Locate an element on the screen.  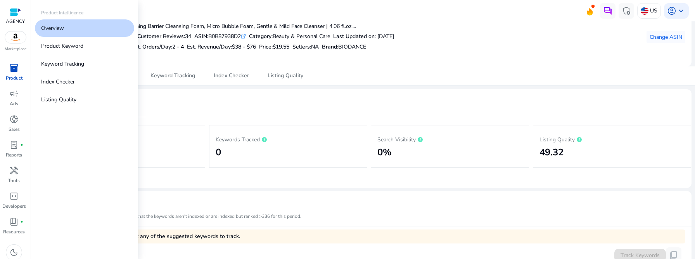
h5: Est. Orders/Day: is located at coordinates (158, 47).